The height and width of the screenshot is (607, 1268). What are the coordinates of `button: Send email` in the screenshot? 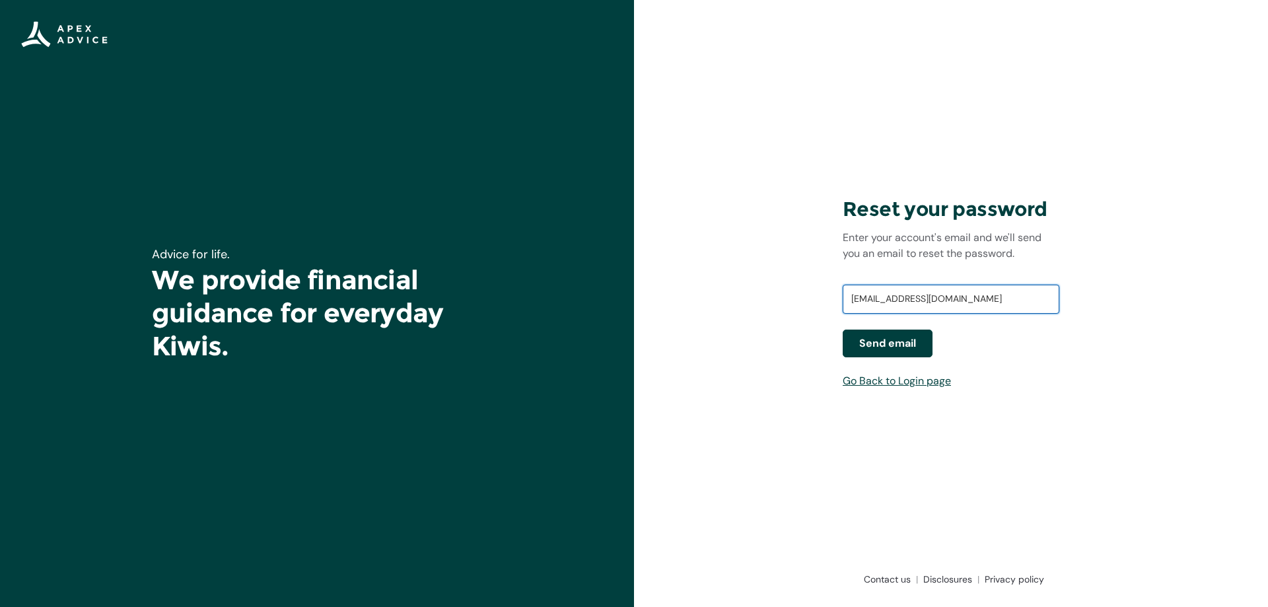 It's located at (887, 343).